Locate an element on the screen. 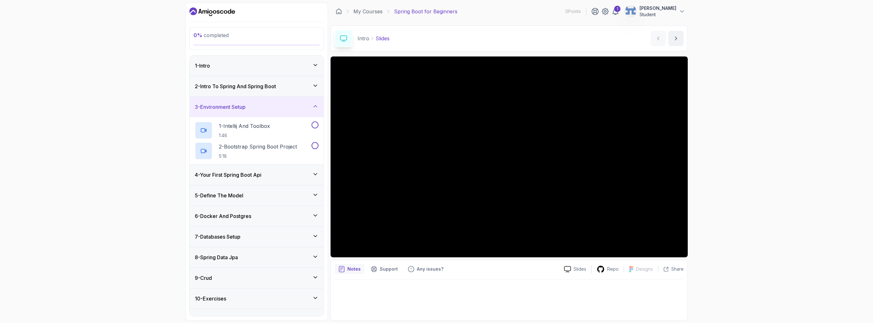  a: 1 is located at coordinates (616, 11).